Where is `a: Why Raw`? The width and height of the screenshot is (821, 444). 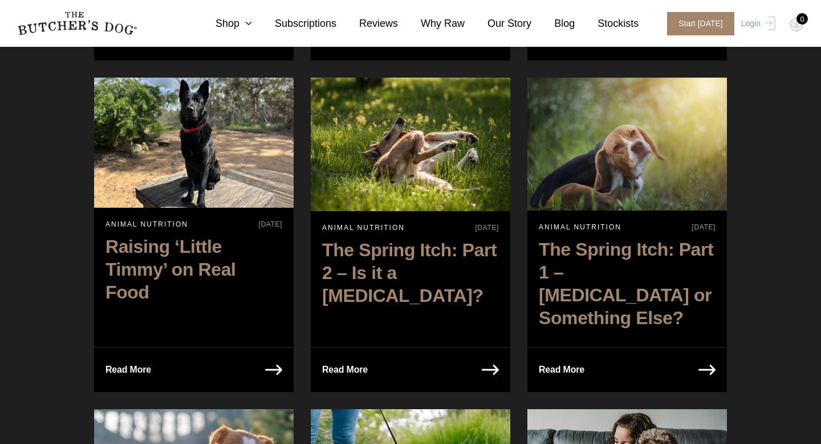
a: Why Raw is located at coordinates (431, 23).